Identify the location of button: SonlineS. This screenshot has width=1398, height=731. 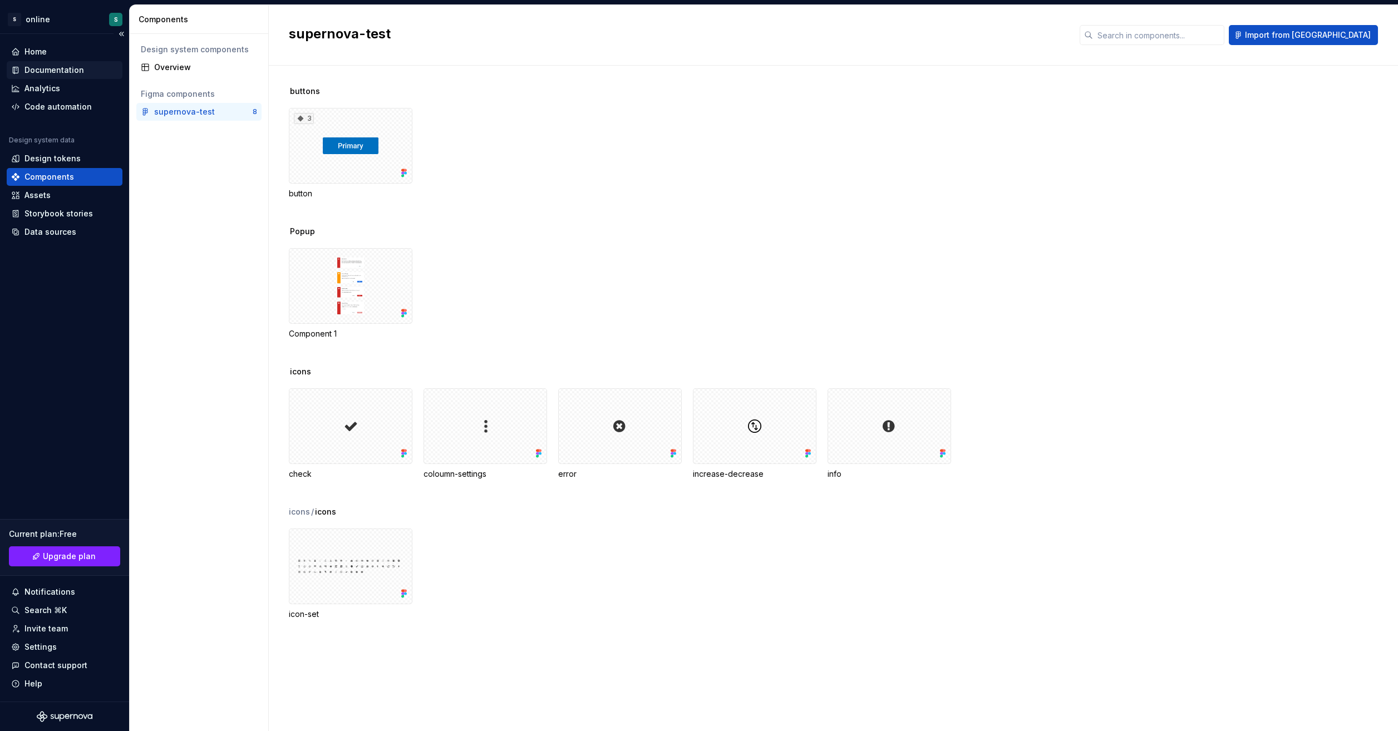
(65, 19).